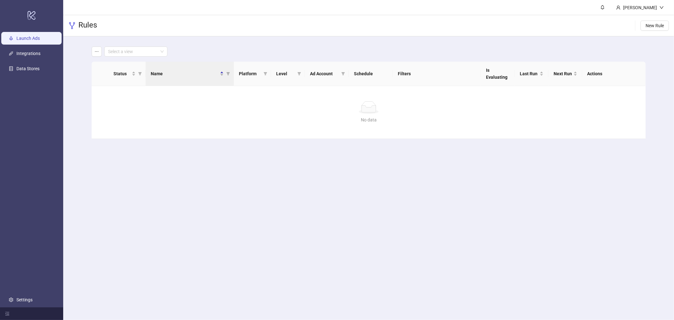 This screenshot has width=674, height=320. What do you see at coordinates (563, 74) in the screenshot?
I see `span: Next Run` at bounding box center [563, 74].